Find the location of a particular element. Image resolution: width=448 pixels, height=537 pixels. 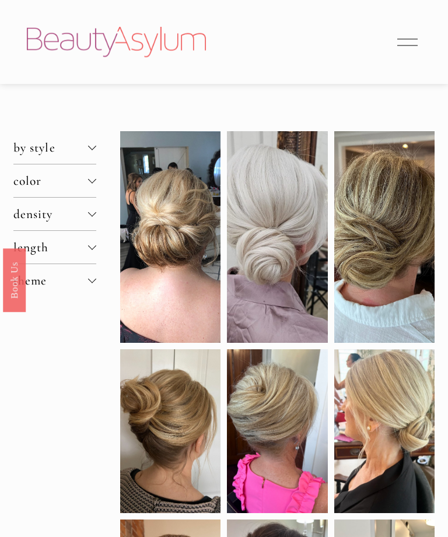

span: length is located at coordinates (51, 247).